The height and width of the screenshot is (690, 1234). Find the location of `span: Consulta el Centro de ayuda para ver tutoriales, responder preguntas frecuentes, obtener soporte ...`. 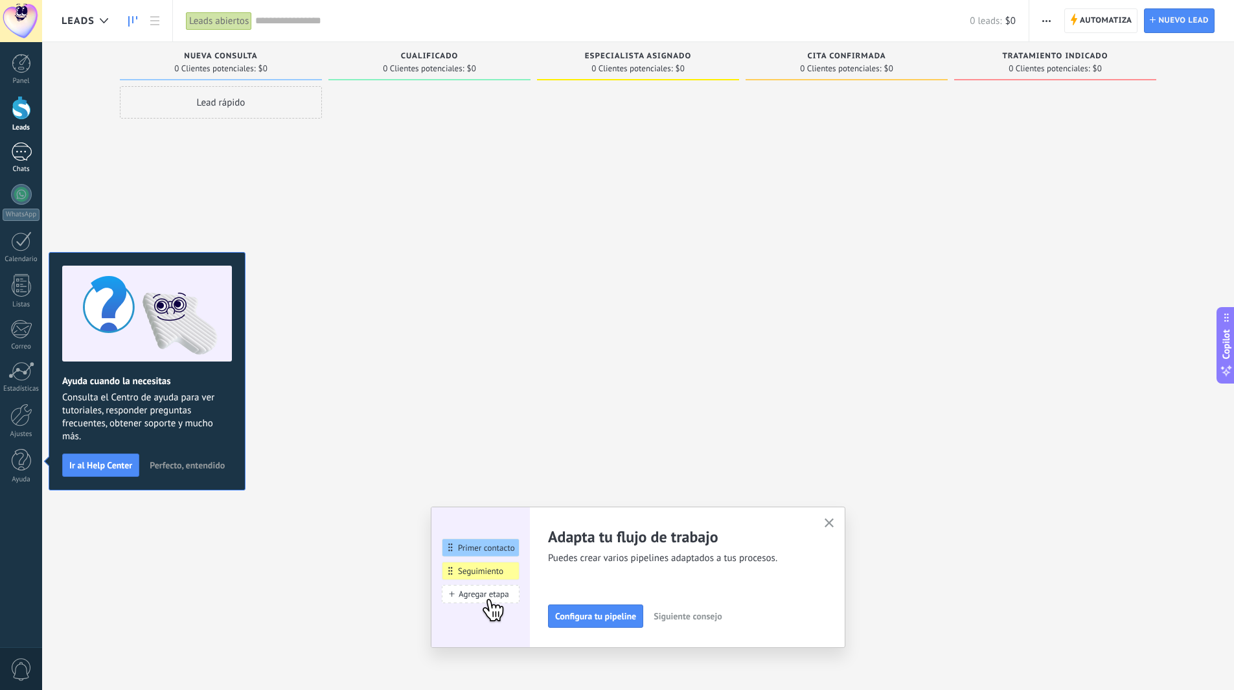

span: Consulta el Centro de ayuda para ver tutoriales, responder preguntas frecuentes, obtener soporte ... is located at coordinates (147, 417).